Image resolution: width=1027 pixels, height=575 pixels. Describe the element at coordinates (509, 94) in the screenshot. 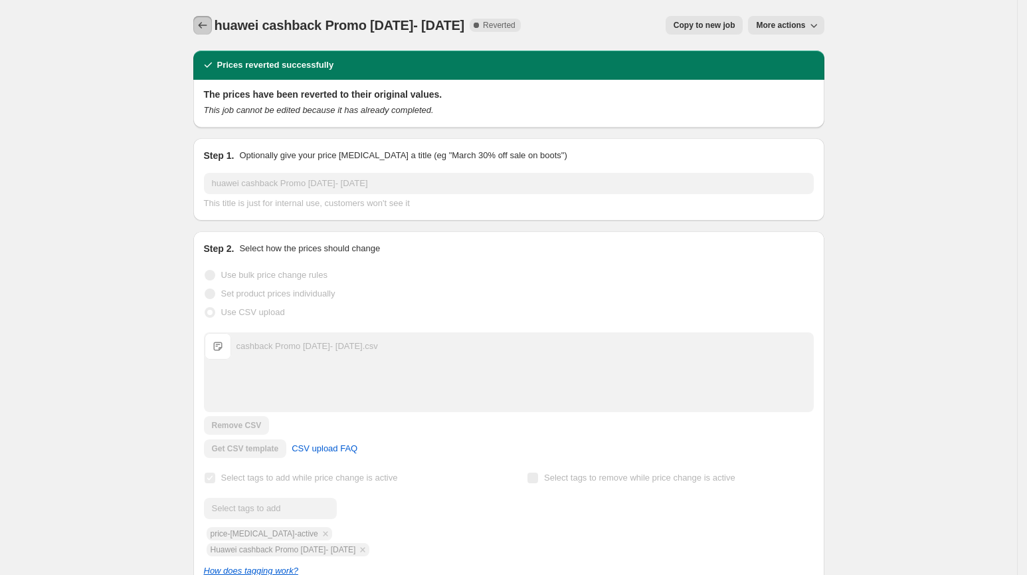

I see `h2: The prices have been reverted to their original values.` at that location.